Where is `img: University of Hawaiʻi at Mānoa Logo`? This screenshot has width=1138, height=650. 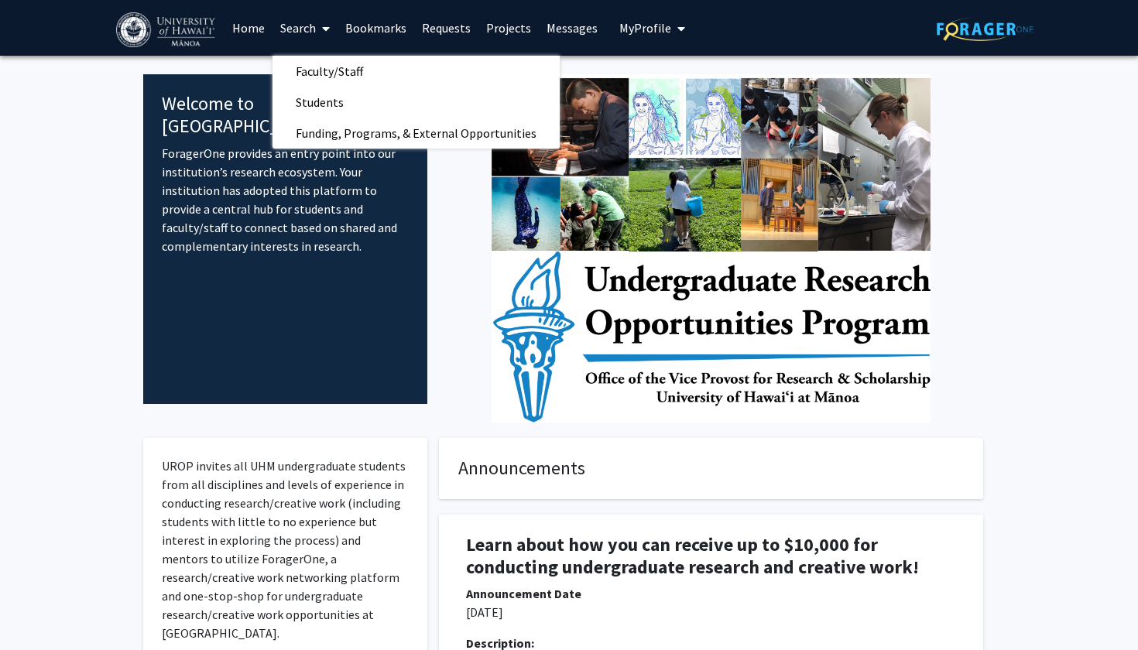 img: University of Hawaiʻi at Mānoa Logo is located at coordinates (167, 29).